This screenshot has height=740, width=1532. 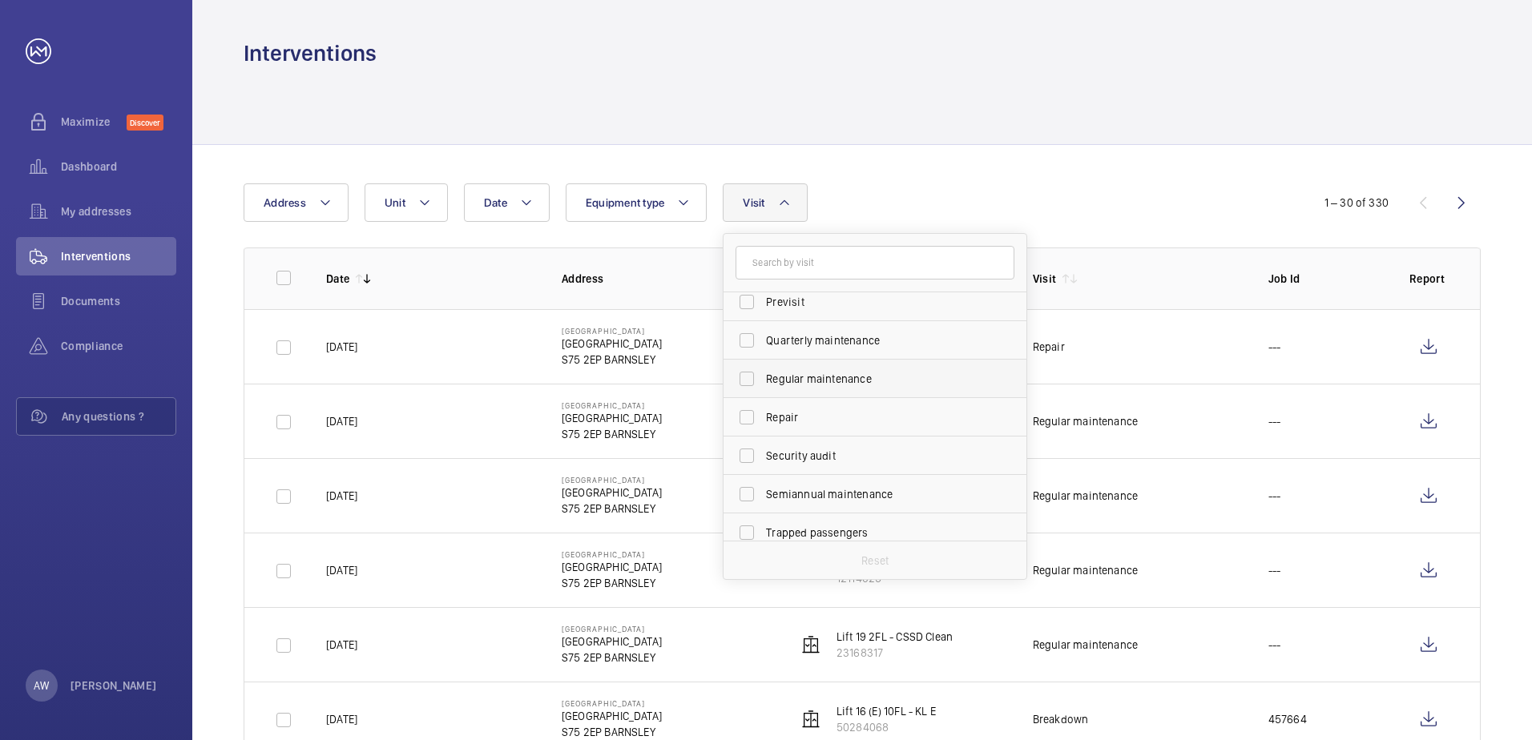 I want to click on span: Visit, so click(x=753, y=203).